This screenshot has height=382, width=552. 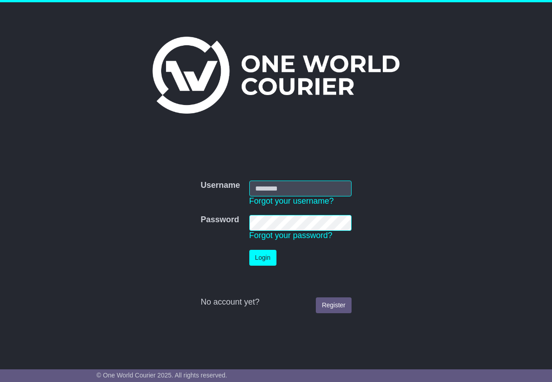 I want to click on img: One World, so click(x=276, y=75).